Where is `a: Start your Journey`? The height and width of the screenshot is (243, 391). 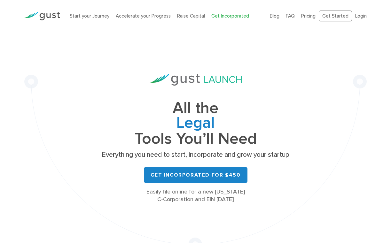 a: Start your Journey is located at coordinates (90, 16).